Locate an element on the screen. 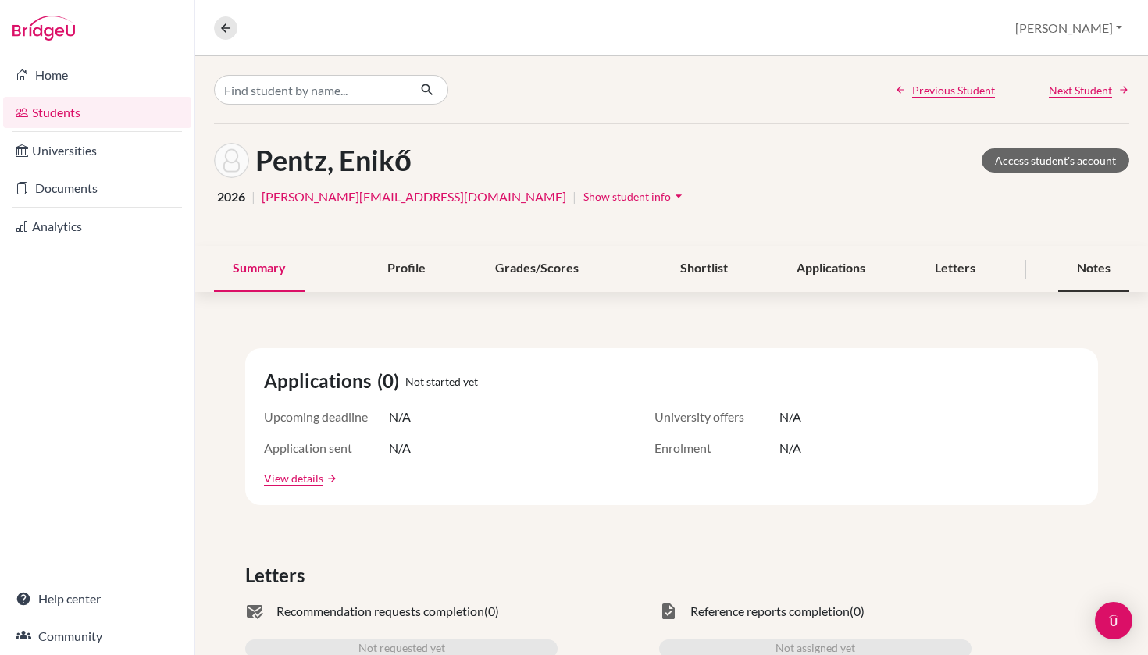 This screenshot has width=1148, height=655. div: Letters is located at coordinates (955, 269).